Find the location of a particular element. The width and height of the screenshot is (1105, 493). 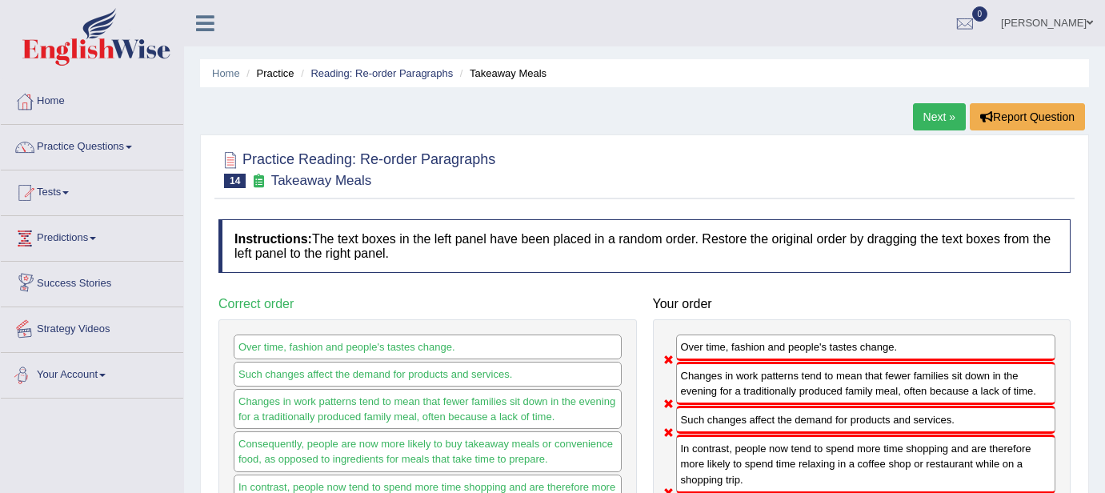

a: Predictions is located at coordinates (92, 236).